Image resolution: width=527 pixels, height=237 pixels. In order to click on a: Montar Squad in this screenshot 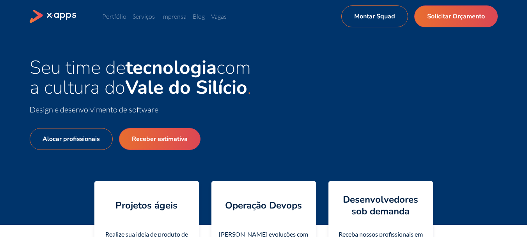, I will do `click(374, 16)`.